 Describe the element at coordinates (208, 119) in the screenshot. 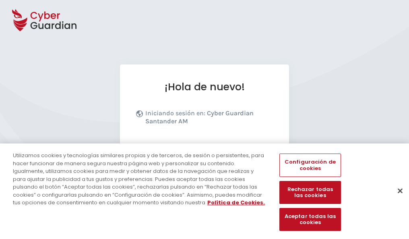

I see `p: Iniciando sesión en:` at that location.